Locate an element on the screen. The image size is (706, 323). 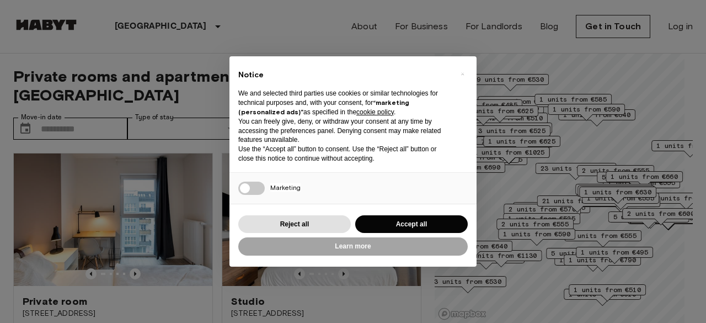
p: We and selected third parties use cookies or similar technologies for technical purposes and, wit... is located at coordinates (344, 103).